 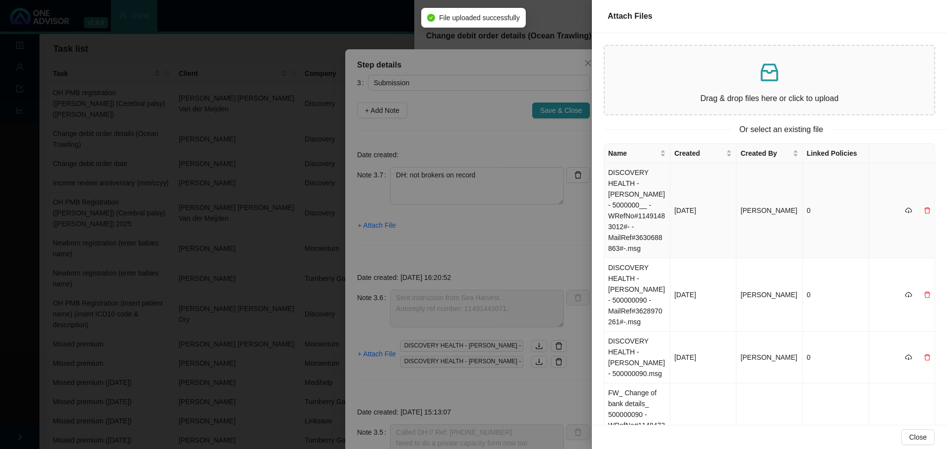 What do you see at coordinates (918, 438) in the screenshot?
I see `button: Close` at bounding box center [918, 438].